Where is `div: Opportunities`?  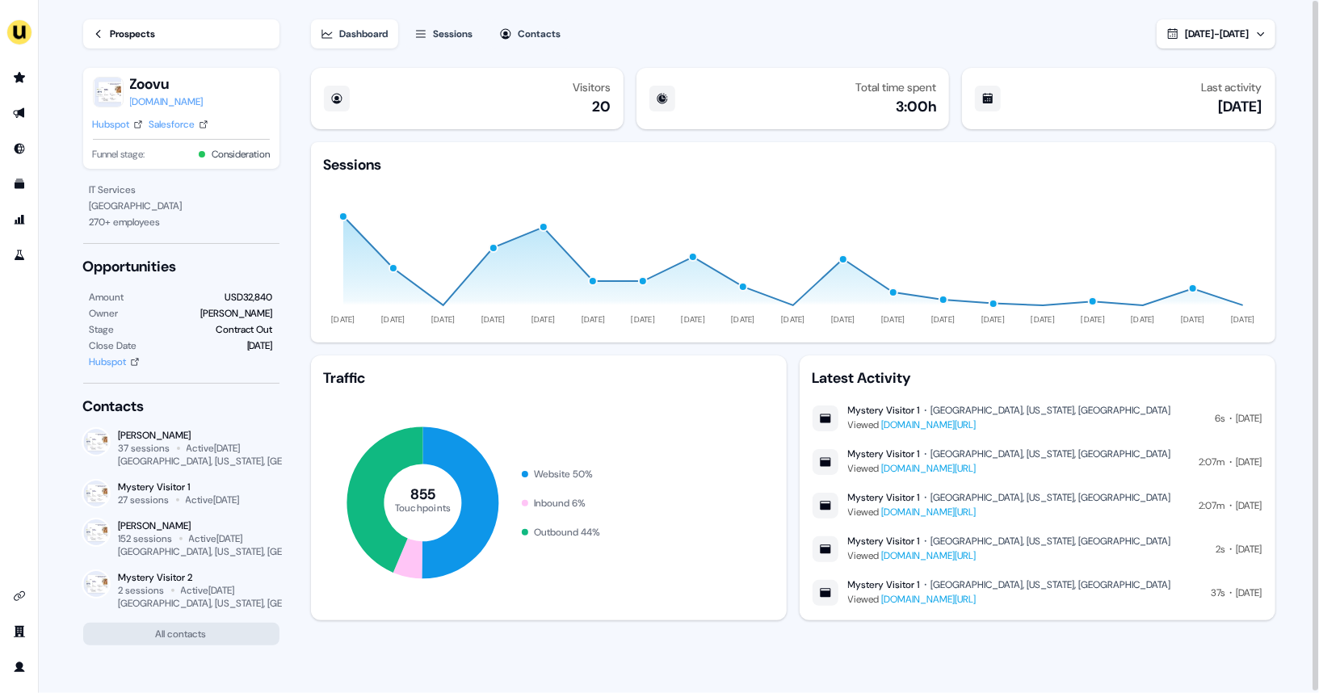
div: Opportunities is located at coordinates (181, 267).